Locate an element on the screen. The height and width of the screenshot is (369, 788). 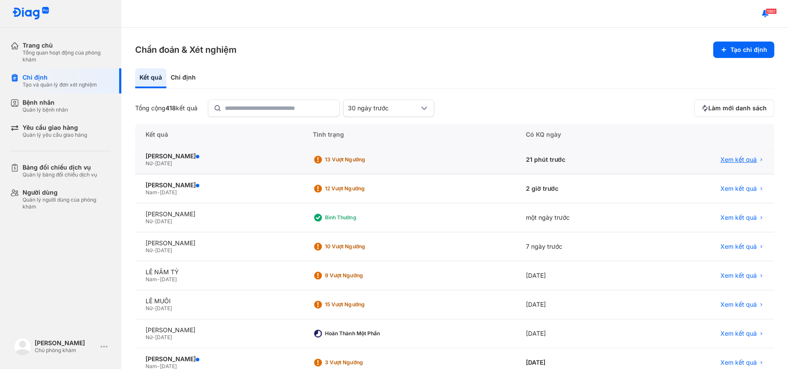
div: Chủ phòng khám is located at coordinates (66, 351).